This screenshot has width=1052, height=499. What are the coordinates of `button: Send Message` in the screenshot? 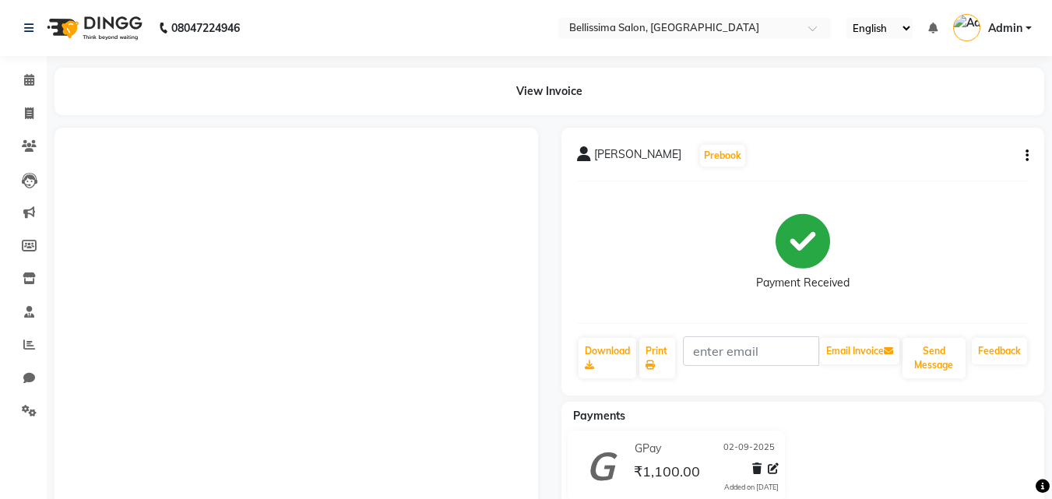 It's located at (934, 358).